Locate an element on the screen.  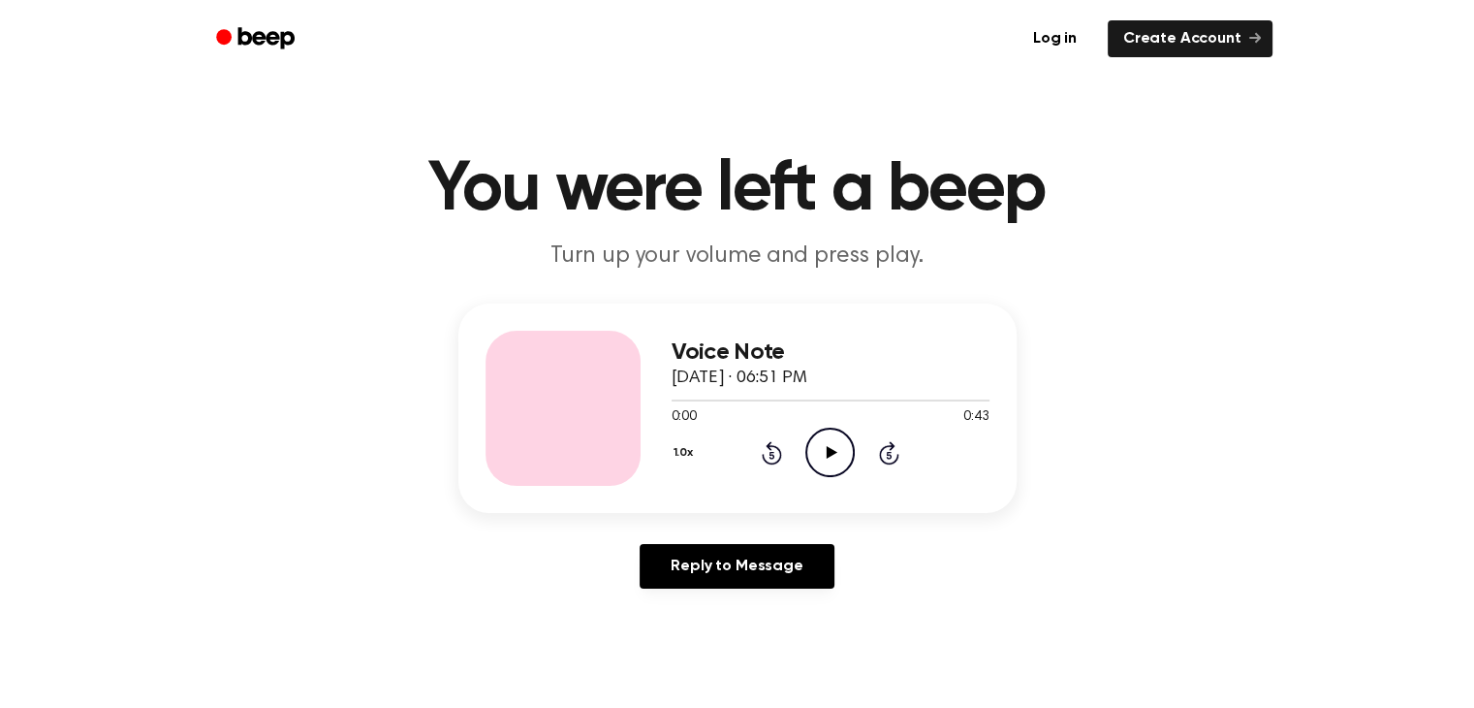
h1: You were left a beep is located at coordinates (738, 190).